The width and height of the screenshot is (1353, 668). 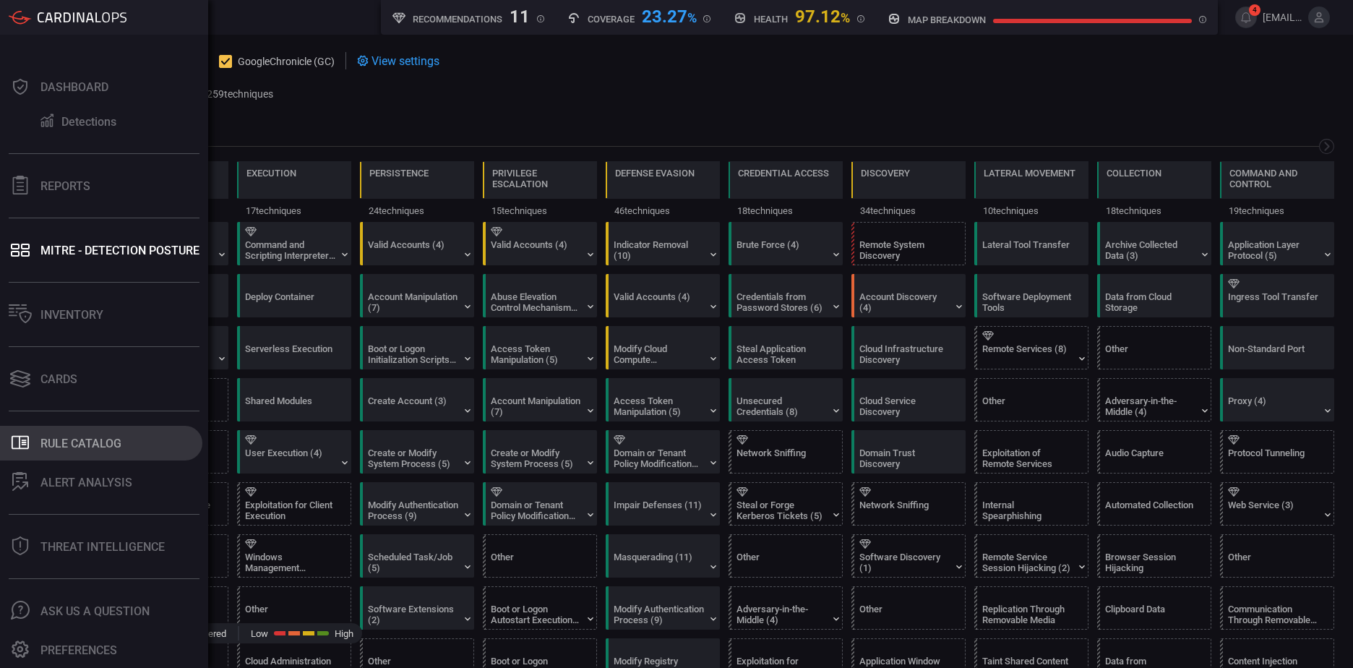 What do you see at coordinates (611, 19) in the screenshot?
I see `h5: Coverage` at bounding box center [611, 19].